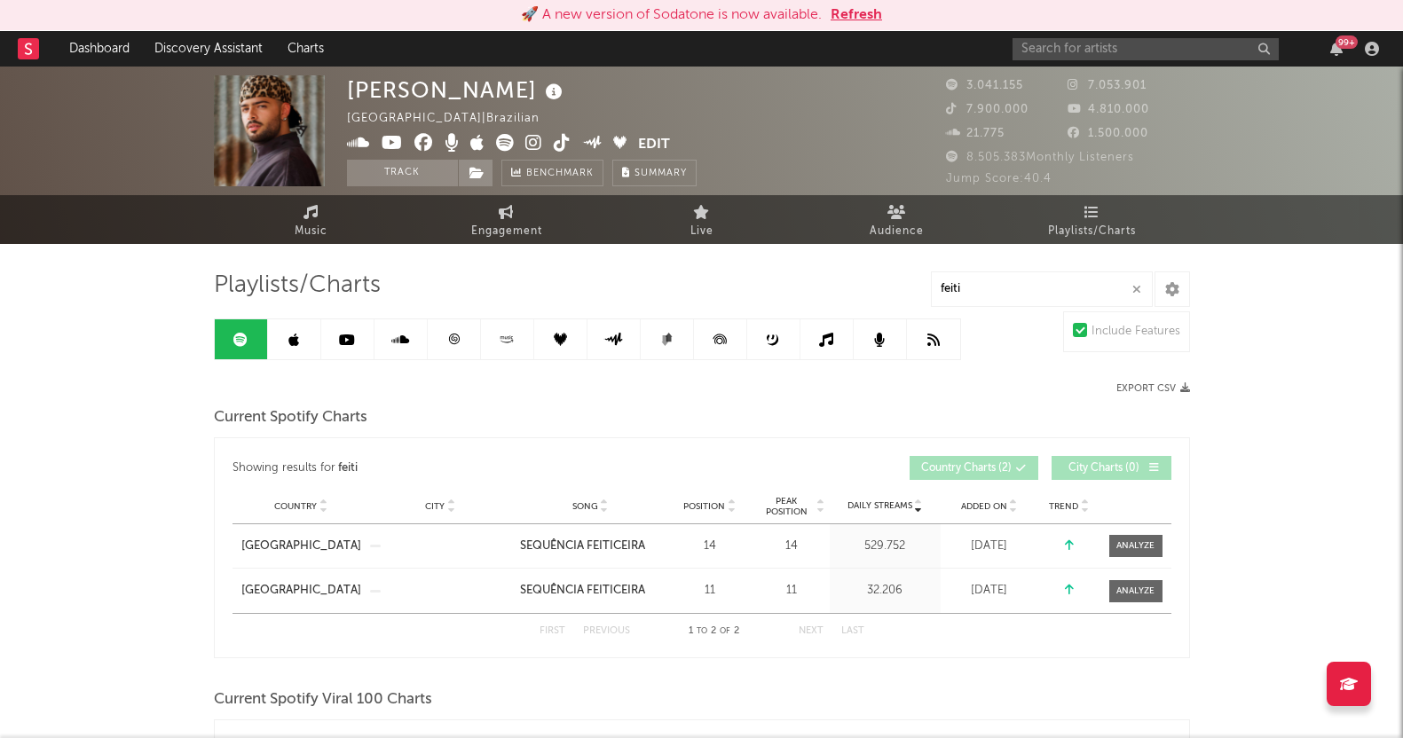  Describe the element at coordinates (311, 232) in the screenshot. I see `span: Music` at that location.